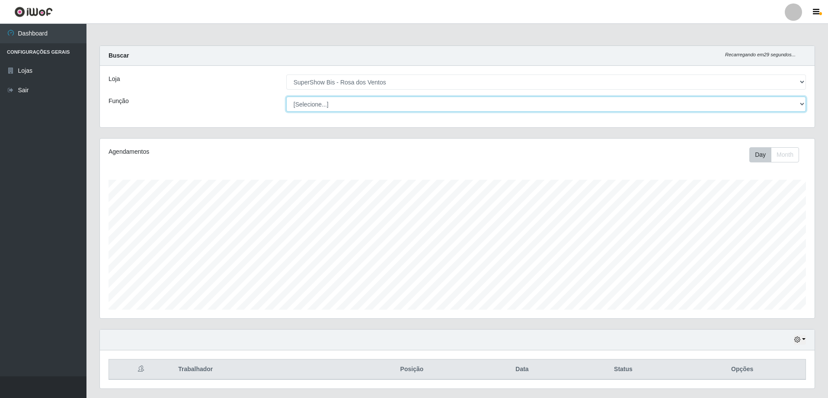 The width and height of the screenshot is (828, 398). Describe the element at coordinates (114, 79) in the screenshot. I see `label: Loja` at that location.